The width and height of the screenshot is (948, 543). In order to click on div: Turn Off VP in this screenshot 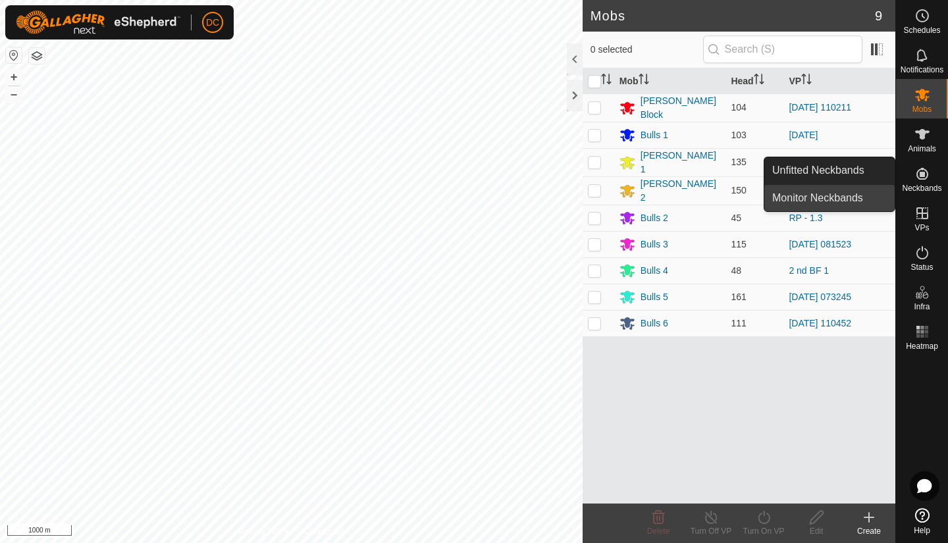, I will do `click(711, 531)`.